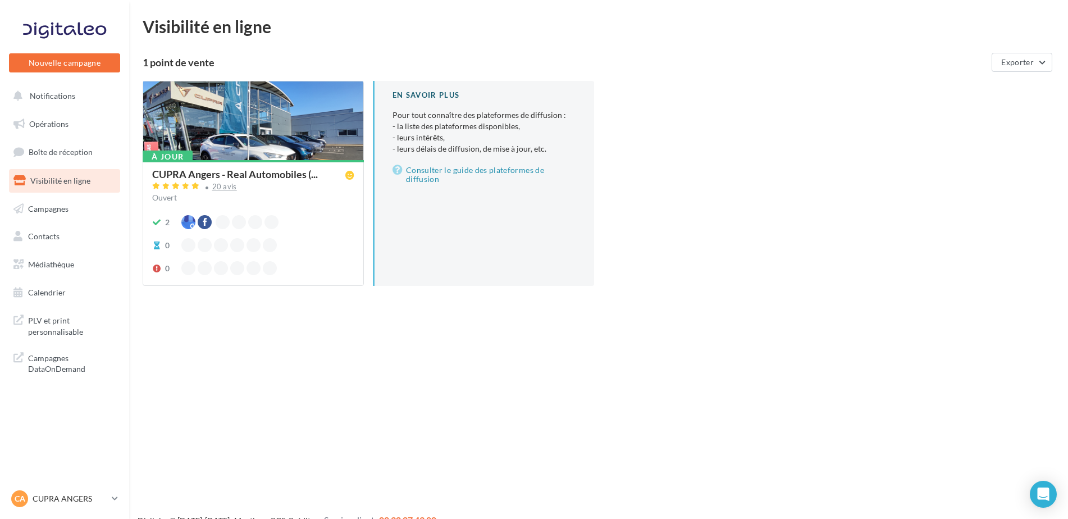 This screenshot has height=519, width=1068. Describe the element at coordinates (65, 498) in the screenshot. I see `a: CA CUPRA ANGERS` at that location.